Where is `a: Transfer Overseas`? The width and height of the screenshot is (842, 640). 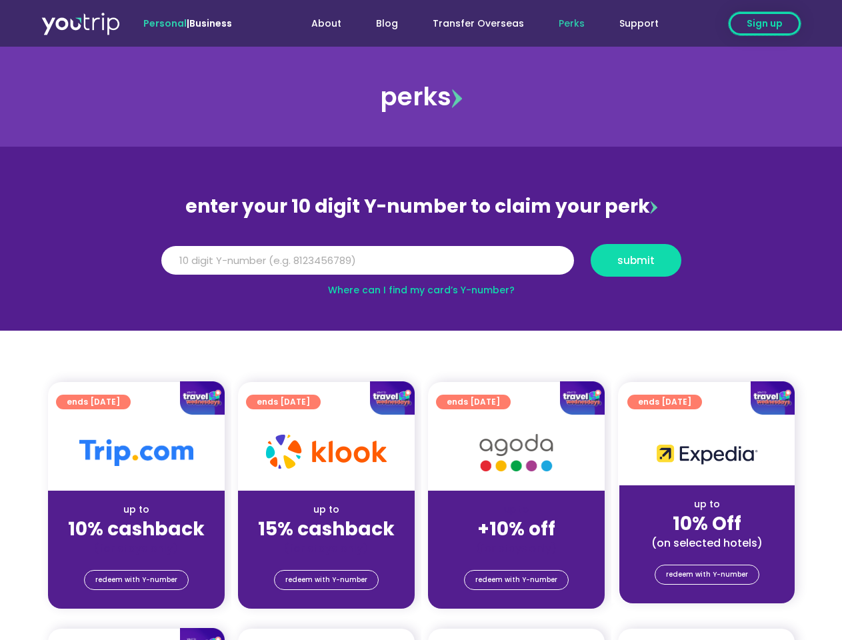 a: Transfer Overseas is located at coordinates (478, 23).